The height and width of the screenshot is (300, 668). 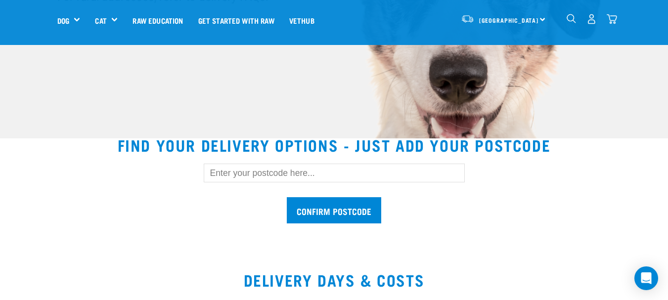 I want to click on a: Dog, so click(x=63, y=20).